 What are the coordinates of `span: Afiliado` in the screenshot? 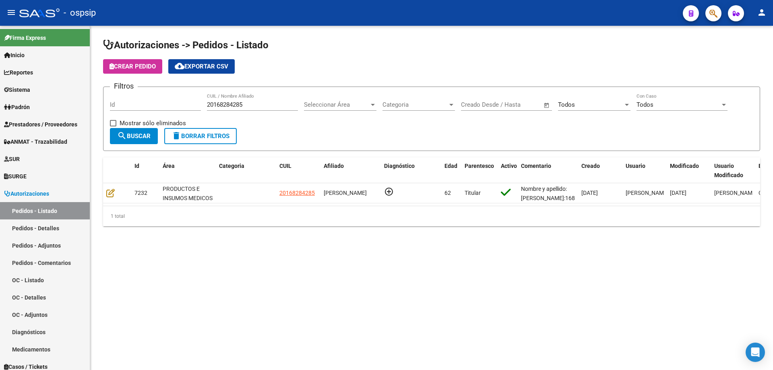 It's located at (334, 166).